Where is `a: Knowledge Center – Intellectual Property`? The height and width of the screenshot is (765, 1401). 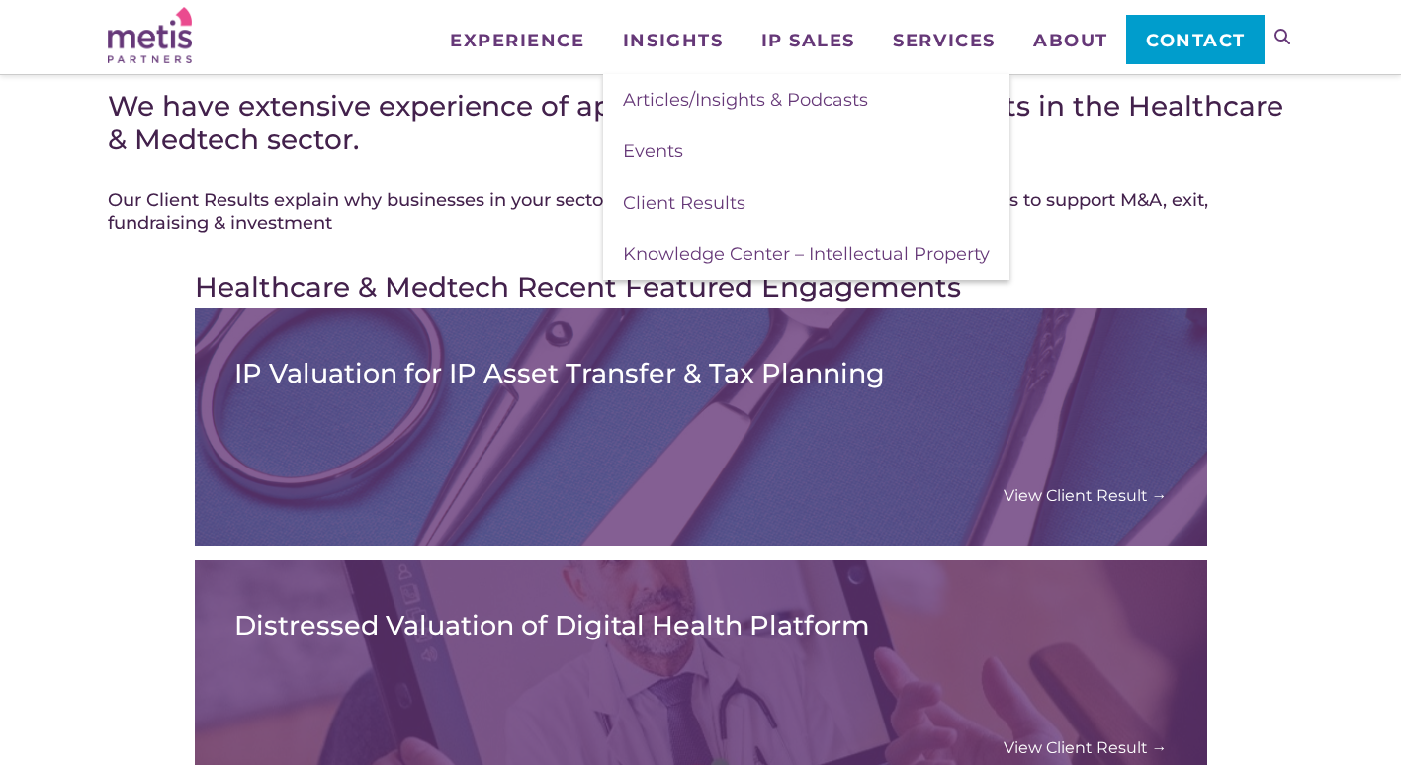
a: Knowledge Center – Intellectual Property is located at coordinates (806, 254).